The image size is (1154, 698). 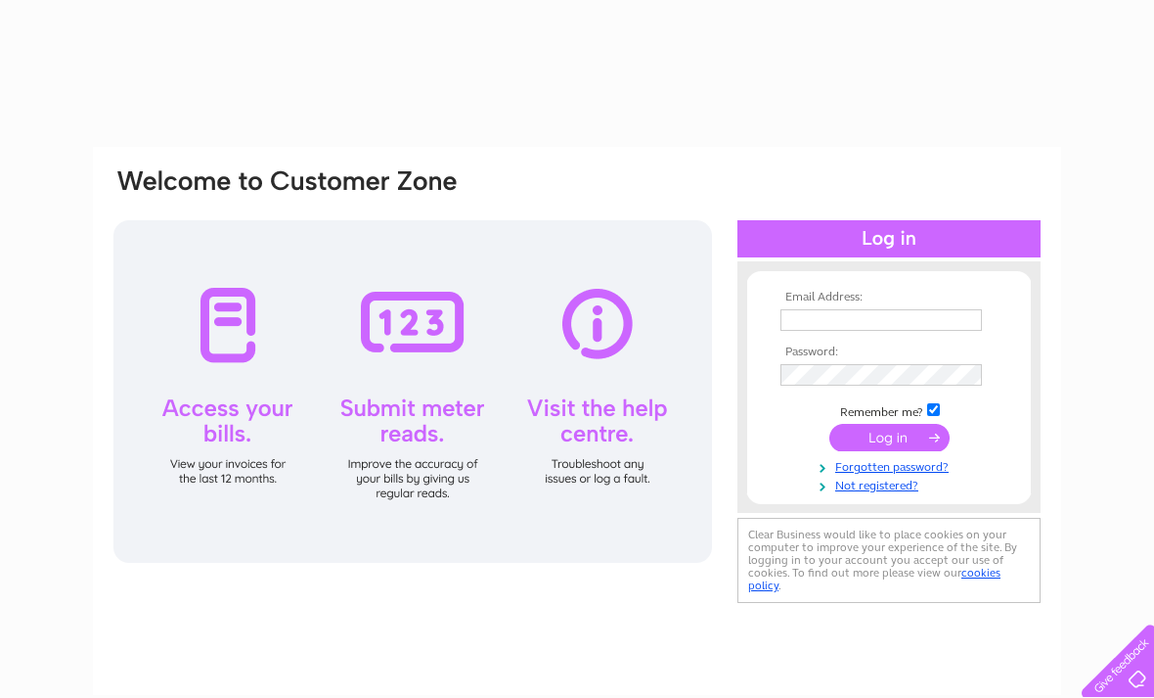 What do you see at coordinates (889, 560) in the screenshot?
I see `div: Clear Business would like to place cookies on your computer to improve your experience of the sit...` at bounding box center [889, 560].